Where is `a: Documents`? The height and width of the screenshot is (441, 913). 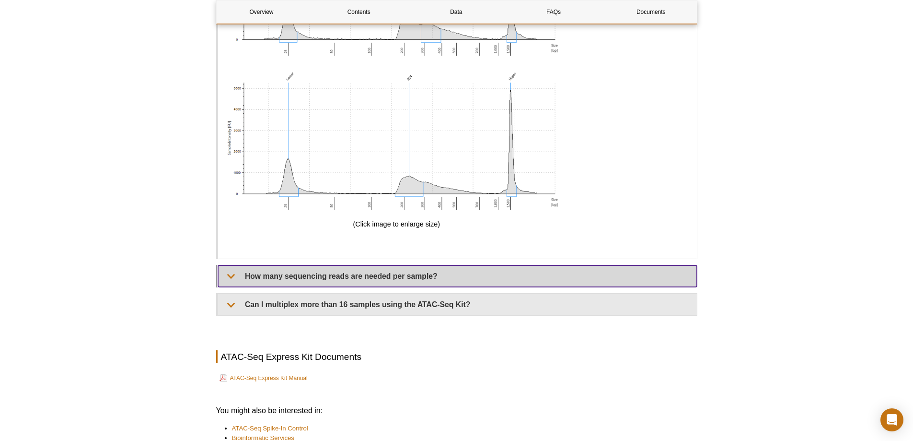 a: Documents is located at coordinates (651, 12).